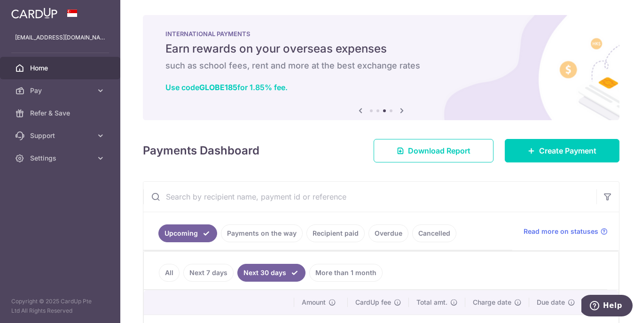 This screenshot has height=323, width=642. What do you see at coordinates (61, 91) in the screenshot?
I see `span: Pay` at bounding box center [61, 91].